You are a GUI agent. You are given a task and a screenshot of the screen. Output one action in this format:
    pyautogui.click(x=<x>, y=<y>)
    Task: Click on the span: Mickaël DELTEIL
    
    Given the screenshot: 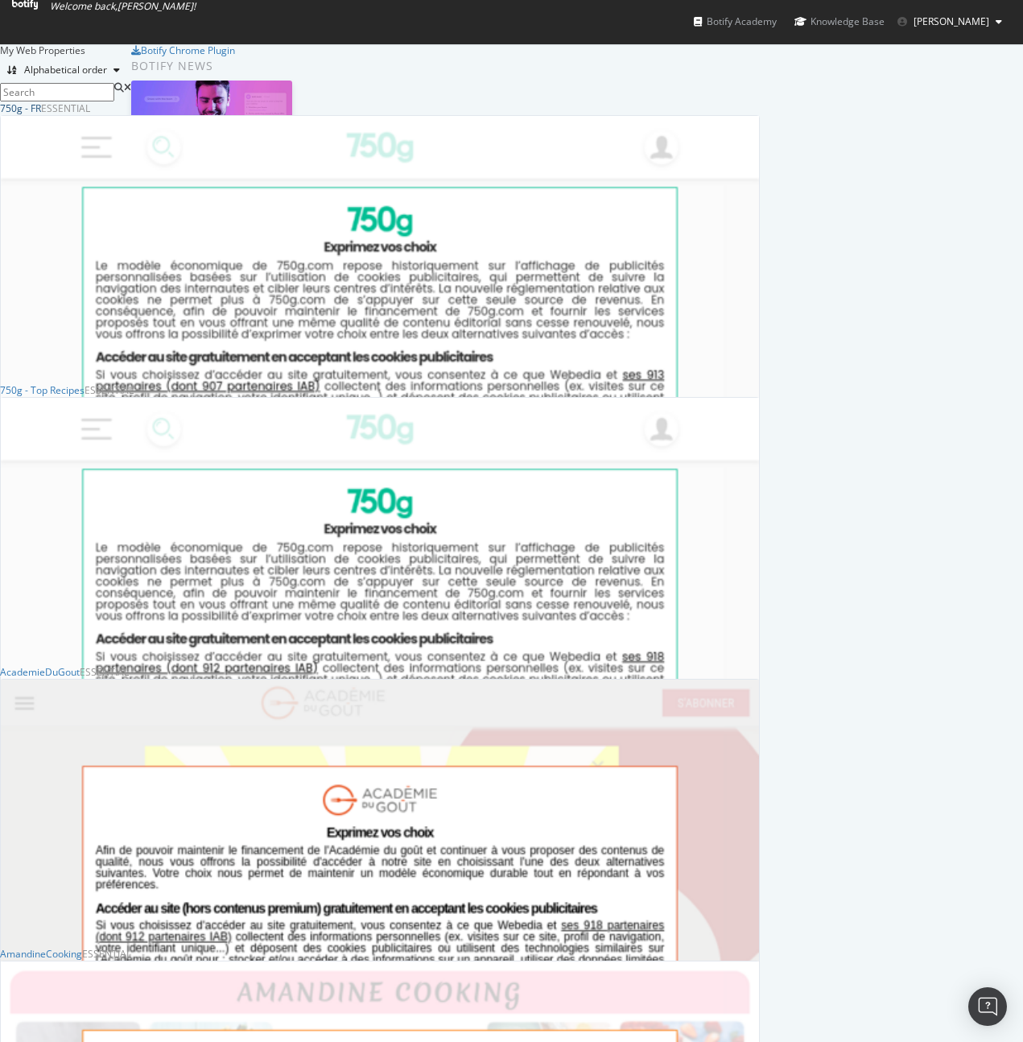 What is the action you would take?
    pyautogui.click(x=952, y=21)
    